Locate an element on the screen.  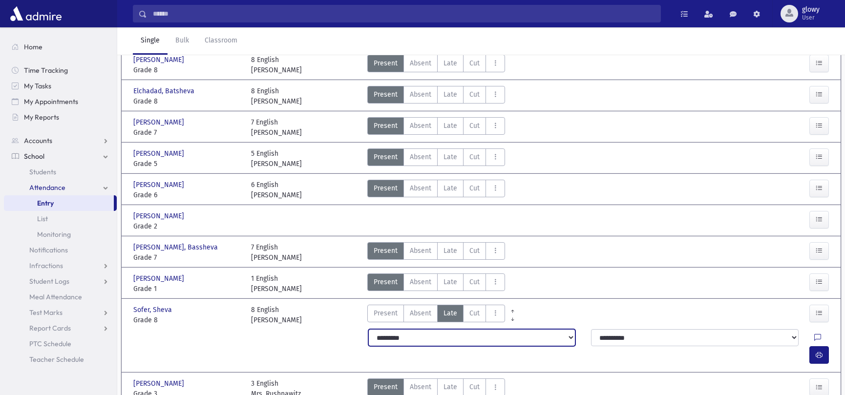
span: Grade 2 is located at coordinates (187, 226).